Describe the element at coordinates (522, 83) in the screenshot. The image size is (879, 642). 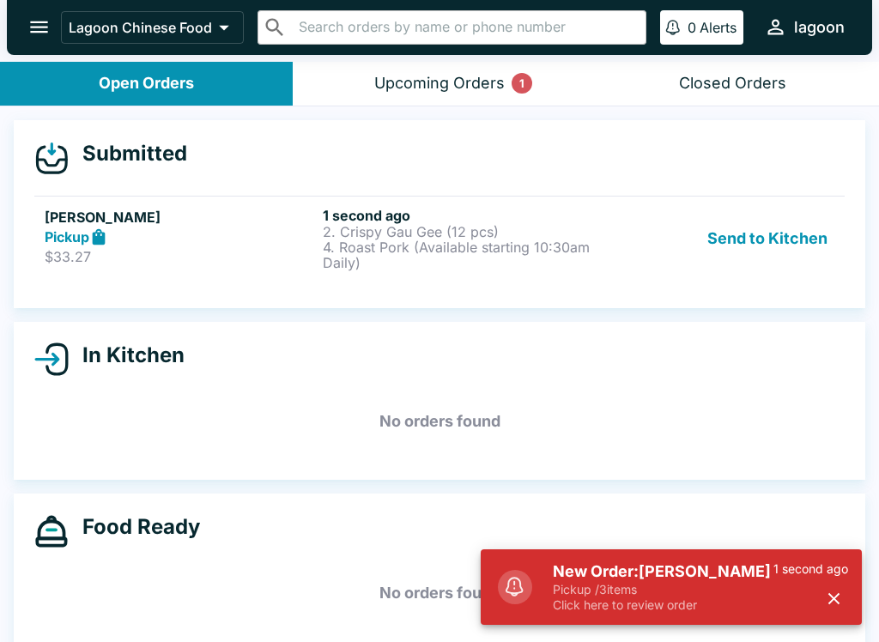
I see `p: 1` at that location.